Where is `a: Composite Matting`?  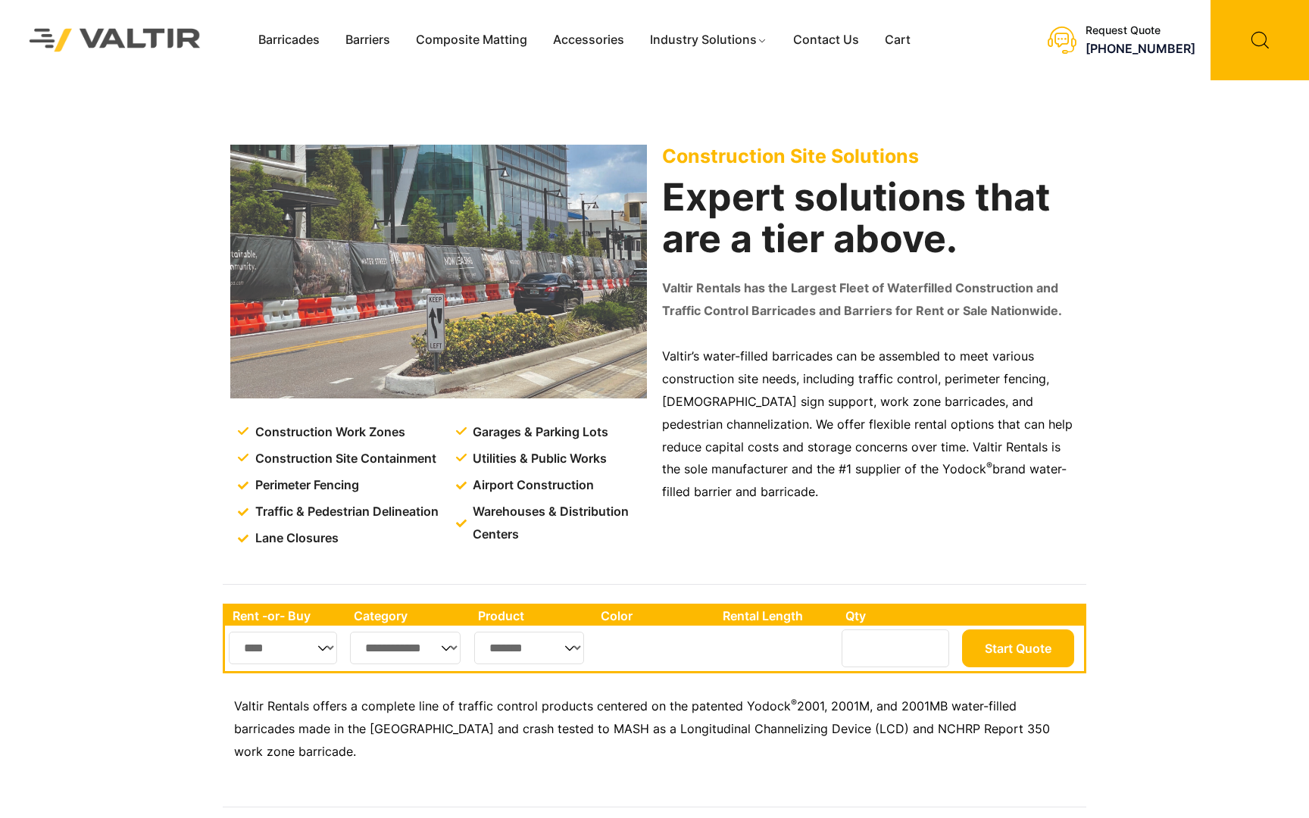
a: Composite Matting is located at coordinates (471, 40).